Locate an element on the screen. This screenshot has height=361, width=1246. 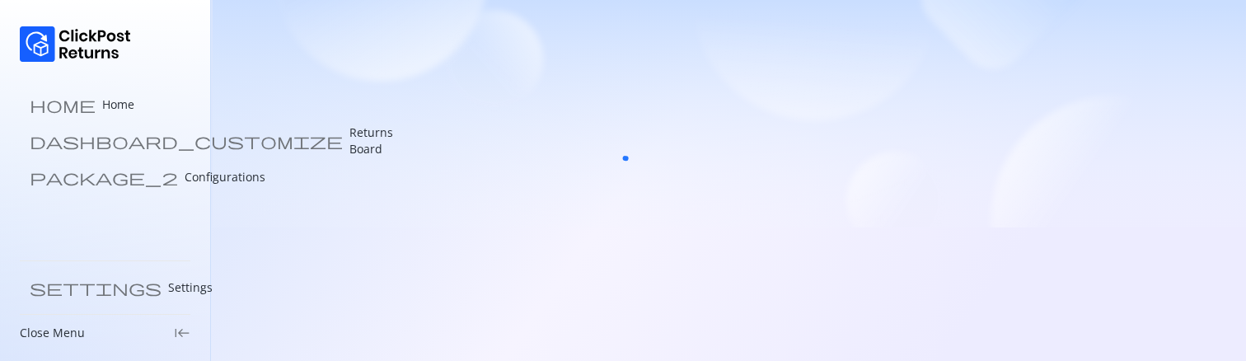
a: home Home is located at coordinates (105, 105).